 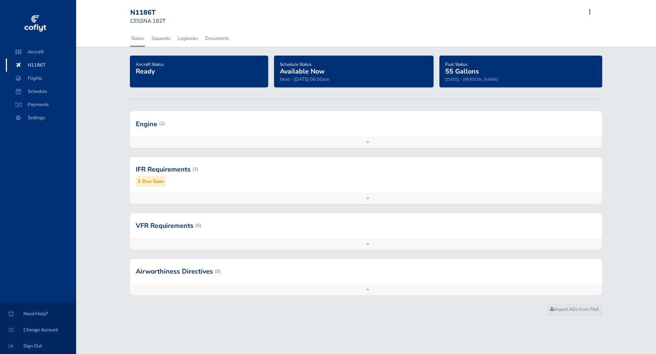 I want to click on a: Squawks, so click(x=161, y=38).